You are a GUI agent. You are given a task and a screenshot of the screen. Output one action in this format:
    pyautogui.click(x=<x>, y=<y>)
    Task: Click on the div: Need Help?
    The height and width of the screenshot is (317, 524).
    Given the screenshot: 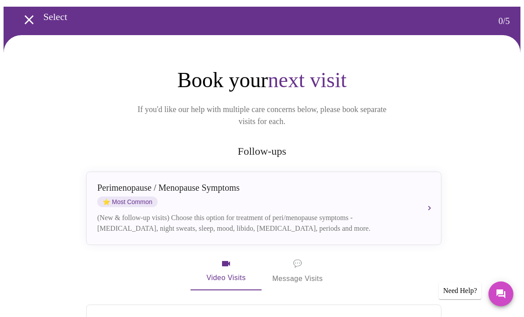 What is the action you would take?
    pyautogui.click(x=460, y=291)
    